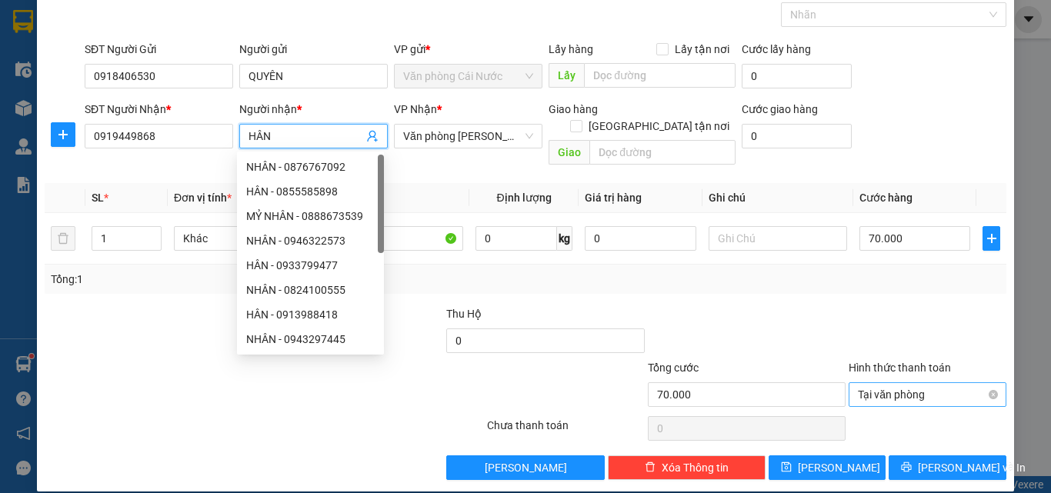 This screenshot has width=1051, height=493. What do you see at coordinates (63, 238) in the screenshot?
I see `button: delete` at bounding box center [63, 238].